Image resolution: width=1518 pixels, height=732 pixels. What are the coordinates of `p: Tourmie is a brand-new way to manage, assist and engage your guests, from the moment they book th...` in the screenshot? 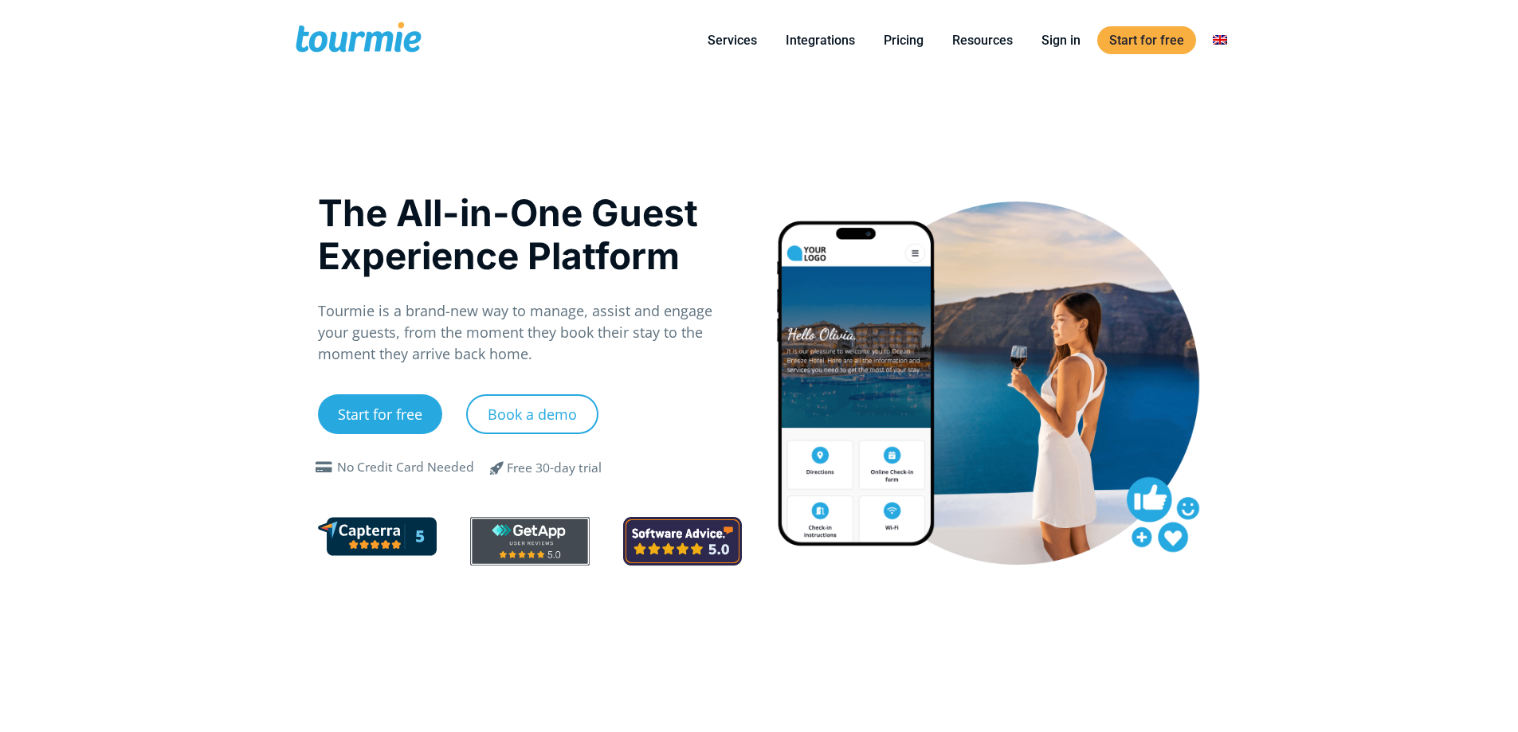 It's located at (530, 332).